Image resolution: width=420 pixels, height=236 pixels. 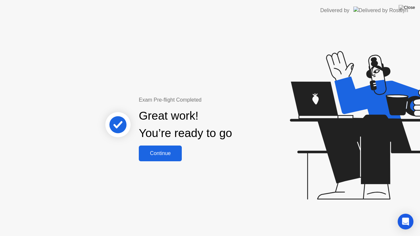 What do you see at coordinates (380, 10) in the screenshot?
I see `img: Delivered by Rosalyn` at bounding box center [380, 10].